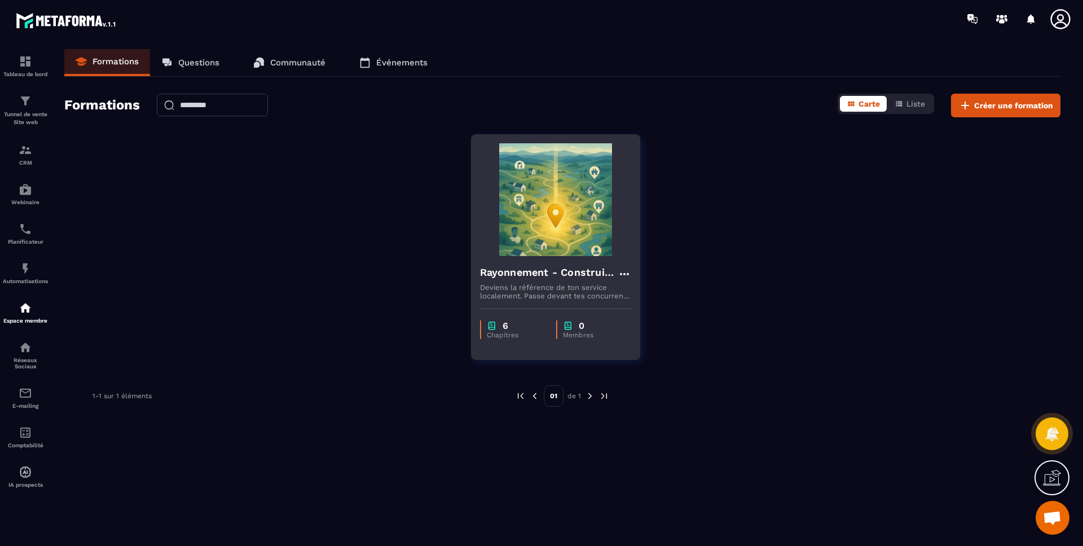 The width and height of the screenshot is (1083, 546). What do you see at coordinates (25, 202) in the screenshot?
I see `p: Webinaire` at bounding box center [25, 202].